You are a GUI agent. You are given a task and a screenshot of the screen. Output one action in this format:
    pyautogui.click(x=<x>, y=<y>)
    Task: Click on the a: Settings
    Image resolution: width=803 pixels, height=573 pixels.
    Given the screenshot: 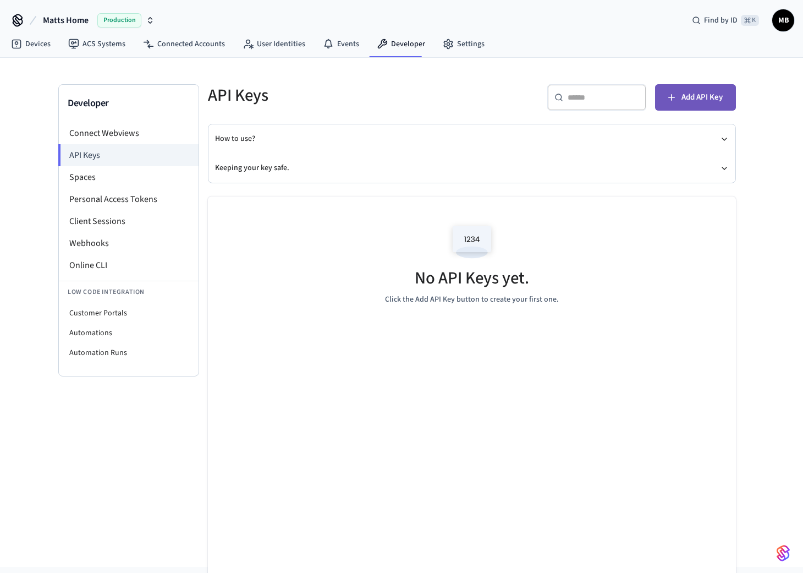 What is the action you would take?
    pyautogui.click(x=464, y=44)
    